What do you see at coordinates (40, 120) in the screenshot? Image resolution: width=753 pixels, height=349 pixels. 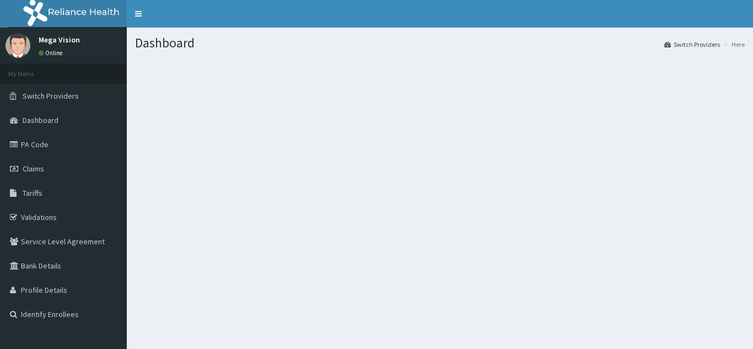 I see `span: Dashboard` at bounding box center [40, 120].